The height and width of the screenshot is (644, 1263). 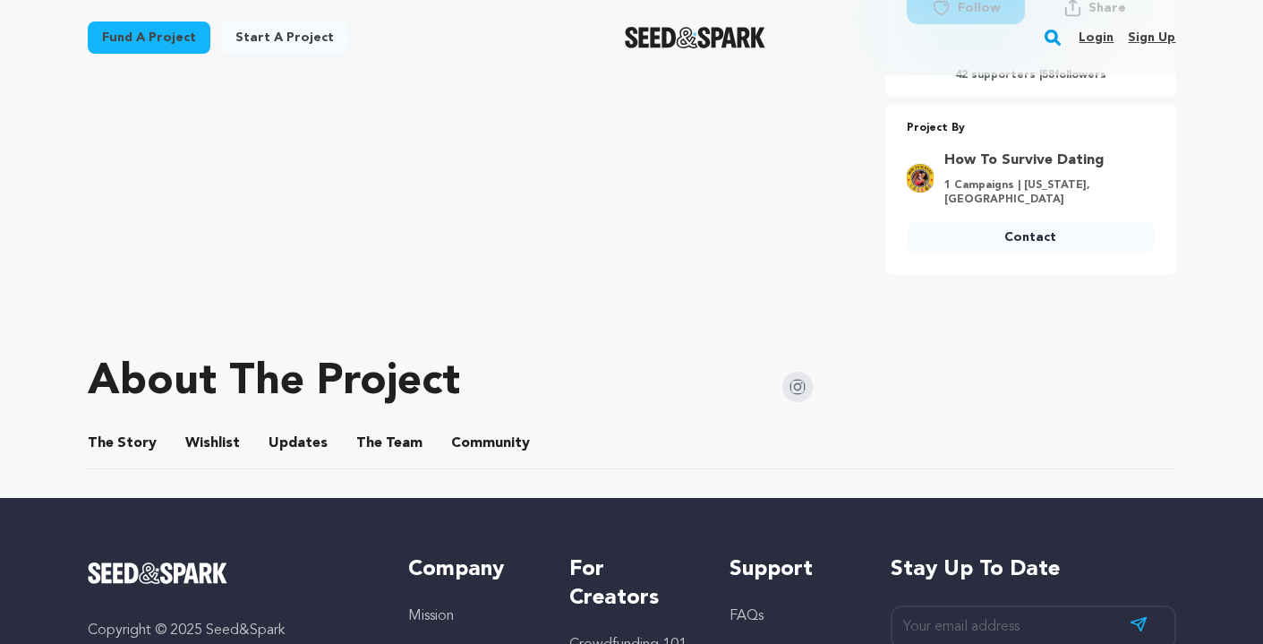 I want to click on h5: For Creators, so click(x=631, y=584).